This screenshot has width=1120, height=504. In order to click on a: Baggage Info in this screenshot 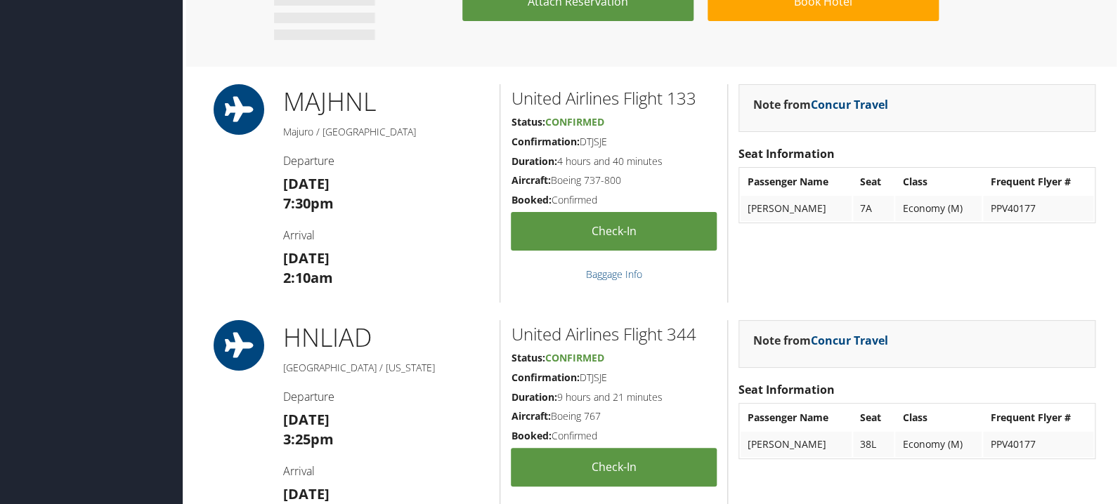, I will do `click(614, 274)`.